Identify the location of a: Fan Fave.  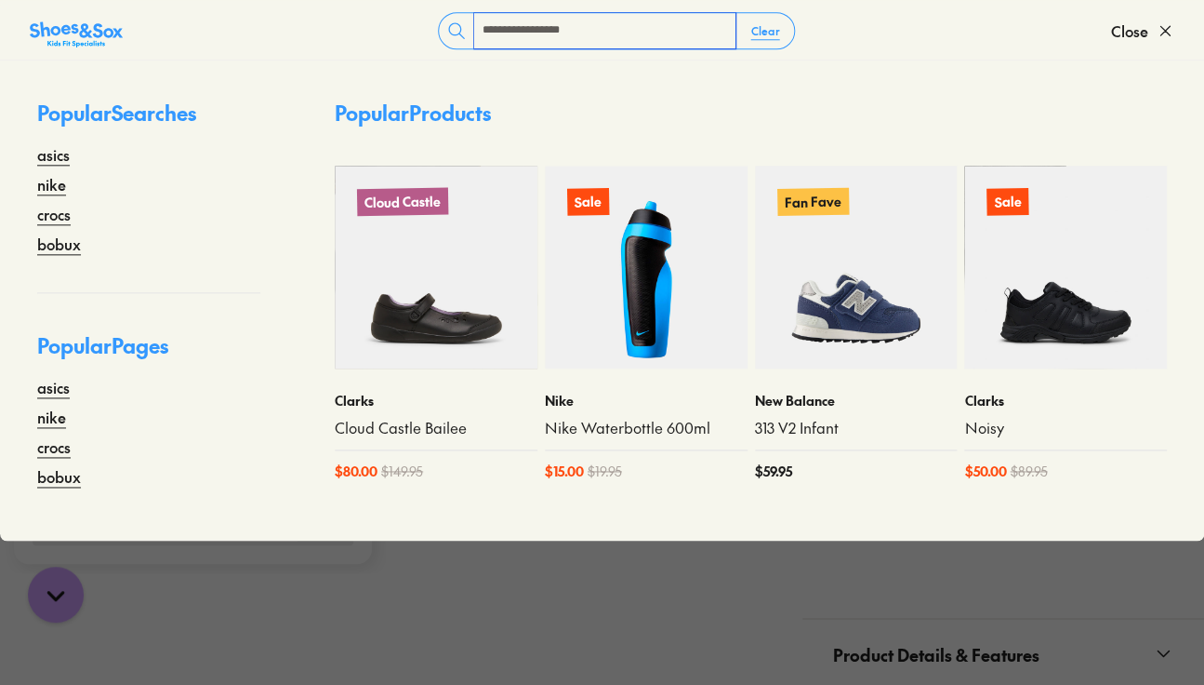
(857, 267).